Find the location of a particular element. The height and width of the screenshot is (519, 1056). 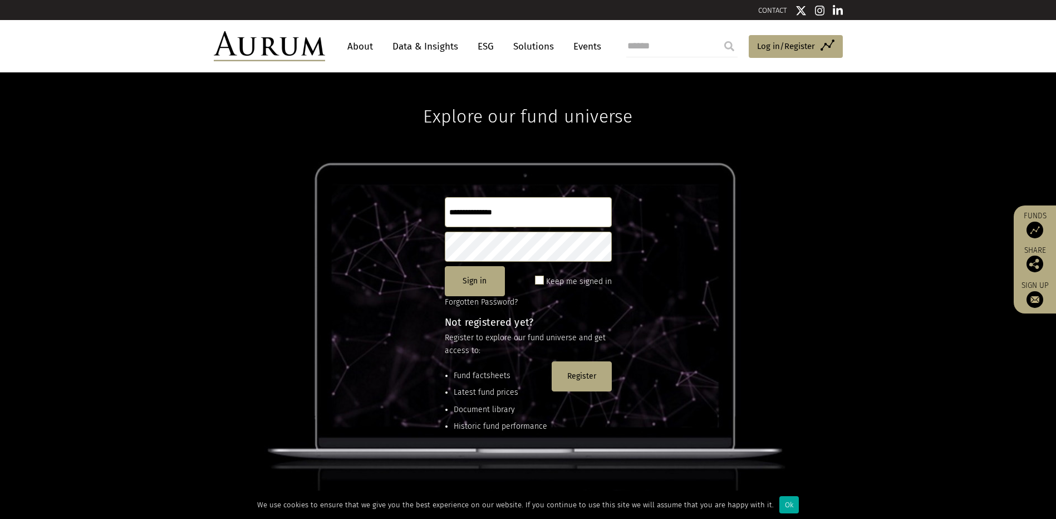

img: Access Funds is located at coordinates (1035, 230).